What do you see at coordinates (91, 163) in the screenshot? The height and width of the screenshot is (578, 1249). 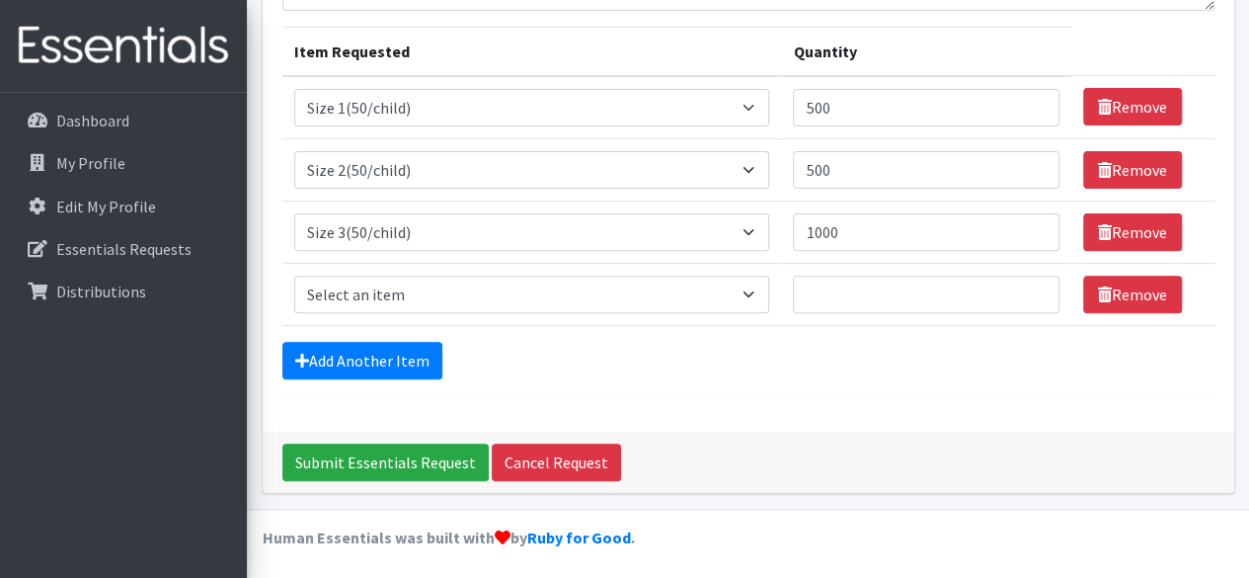 I see `p: My Profile` at bounding box center [91, 163].